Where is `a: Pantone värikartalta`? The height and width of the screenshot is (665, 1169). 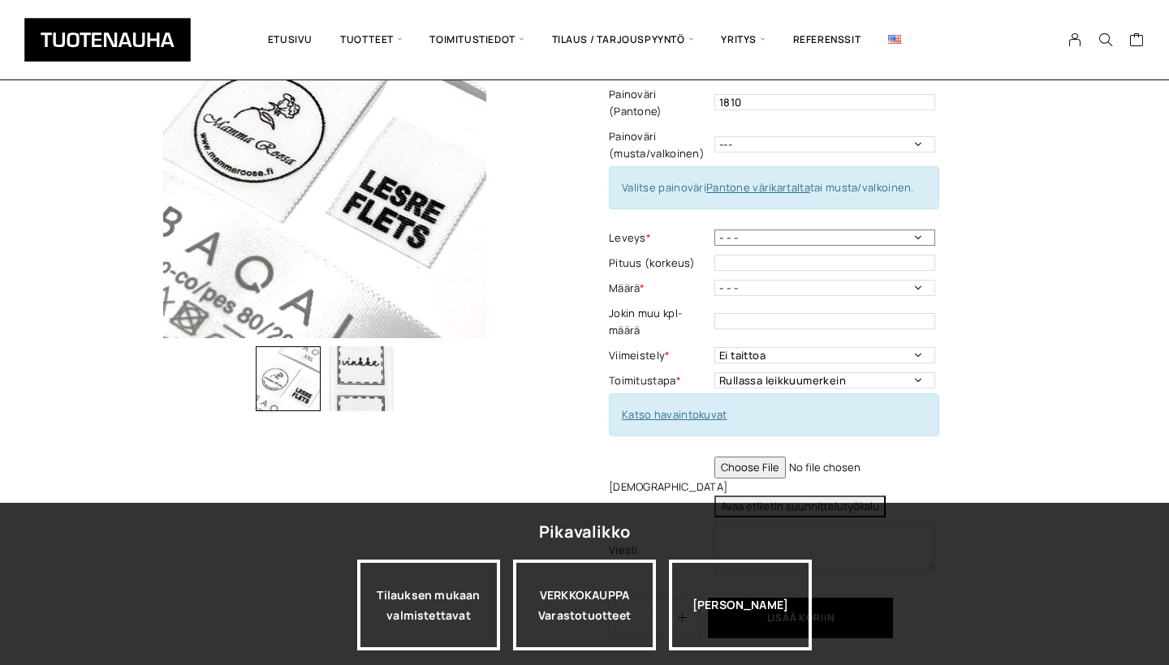 a: Pantone värikartalta is located at coordinates (758, 187).